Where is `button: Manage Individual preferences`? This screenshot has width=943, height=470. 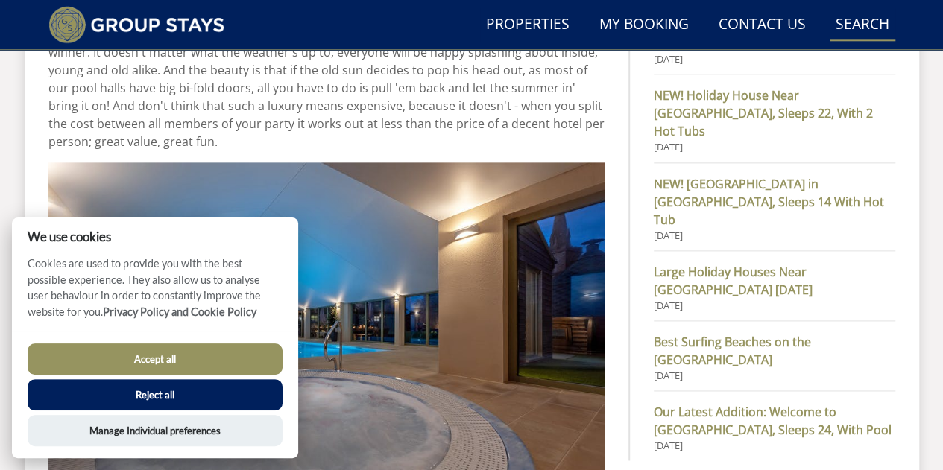 button: Manage Individual preferences is located at coordinates (155, 431).